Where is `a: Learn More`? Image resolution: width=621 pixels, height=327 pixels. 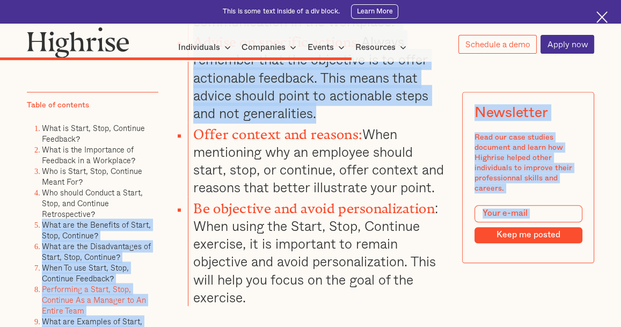
a: Learn More is located at coordinates (375, 12).